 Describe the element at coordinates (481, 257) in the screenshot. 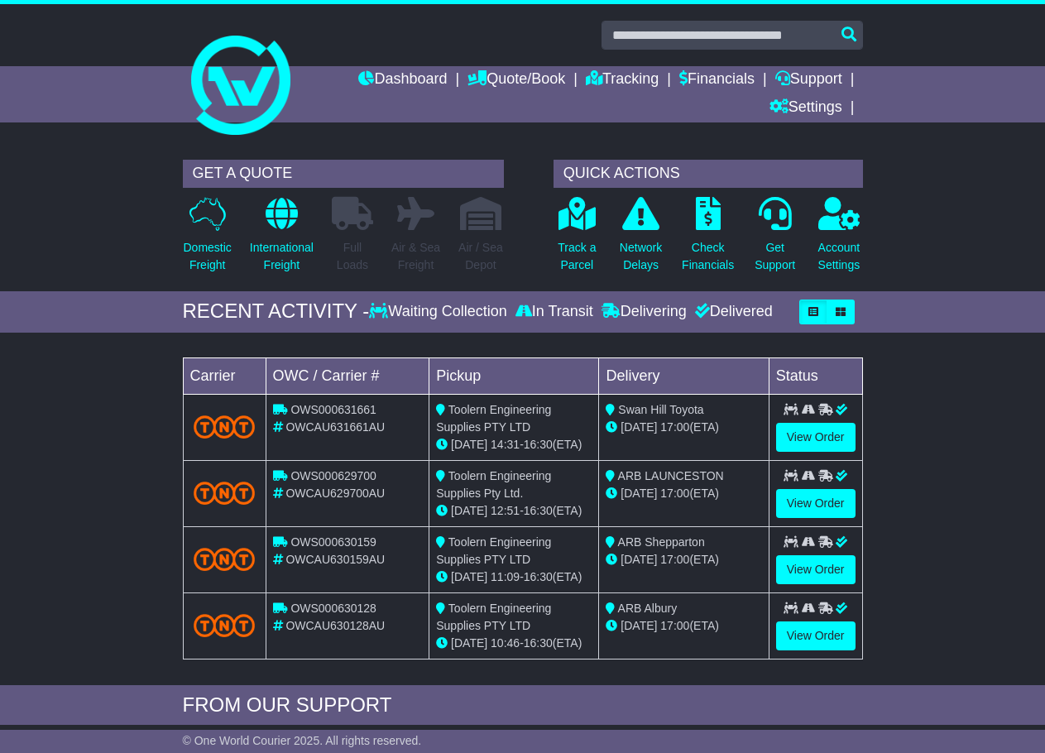

I see `p: Air / Sea Depot` at that location.